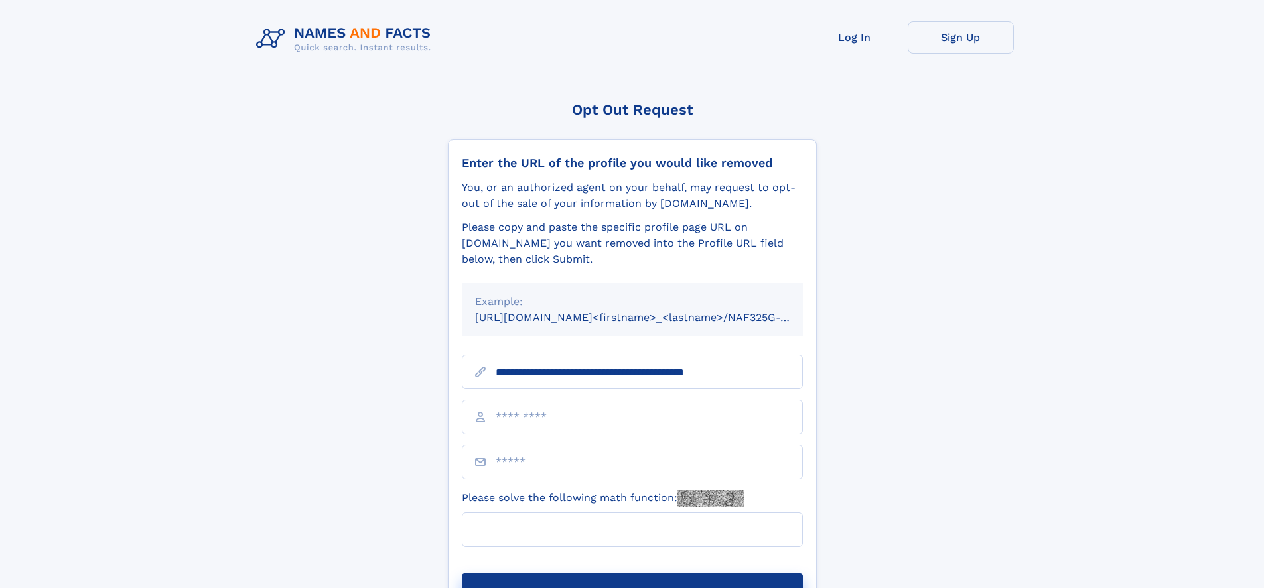 The width and height of the screenshot is (1264, 588). What do you see at coordinates (632, 163) in the screenshot?
I see `div: Enter the URL of the profile you would like removed` at bounding box center [632, 163].